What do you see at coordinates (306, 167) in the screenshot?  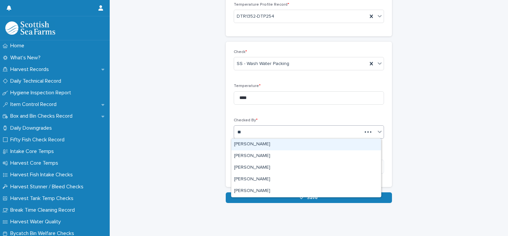 I see `div: Ionel Stoica` at bounding box center [306, 167].